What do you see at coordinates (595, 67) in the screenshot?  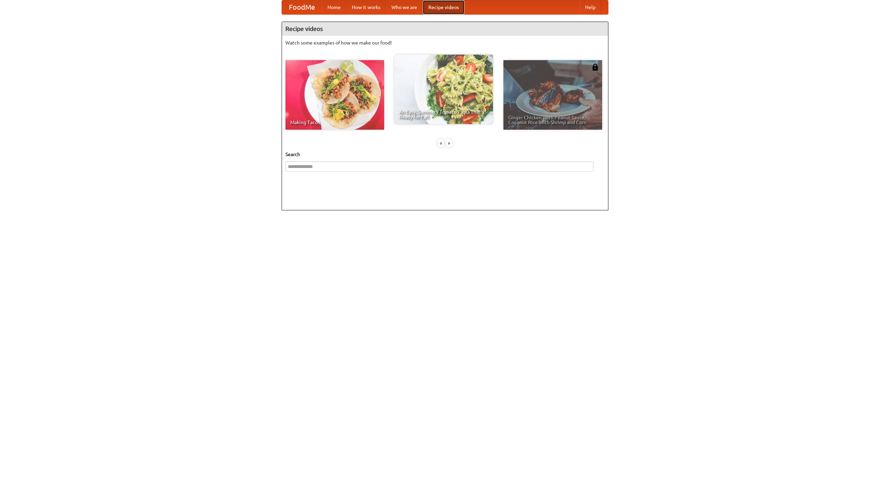 I see `img: 483408.png` at bounding box center [595, 67].